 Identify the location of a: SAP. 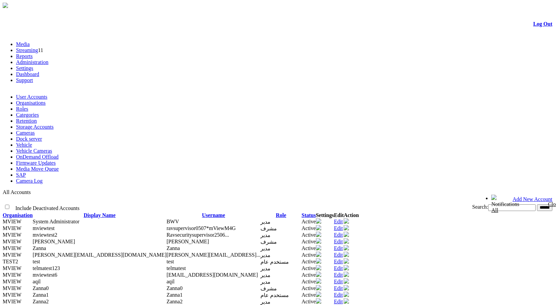
(21, 175).